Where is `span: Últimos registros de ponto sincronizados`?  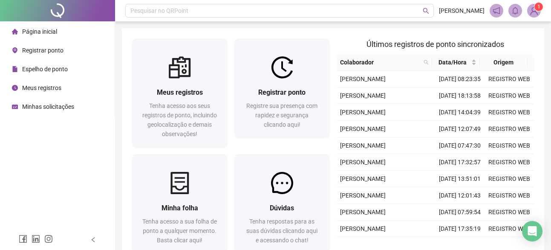 span: Últimos registros de ponto sincronizados is located at coordinates (435, 44).